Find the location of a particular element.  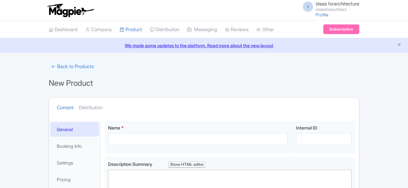

a: Content is located at coordinates (65, 108).